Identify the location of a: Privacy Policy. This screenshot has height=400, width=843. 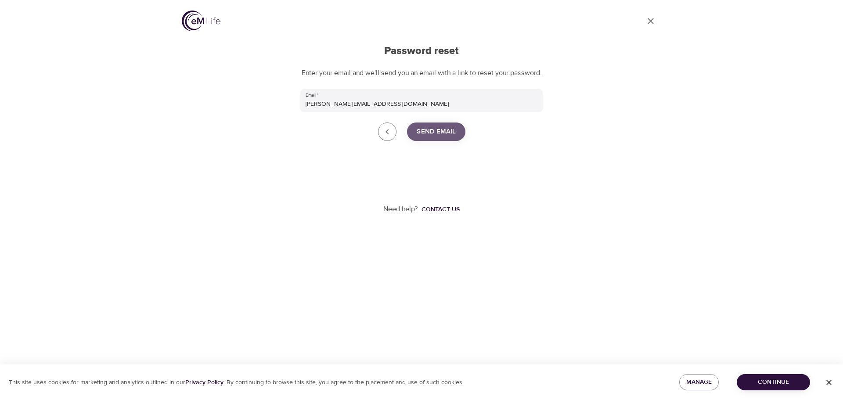
(204, 383).